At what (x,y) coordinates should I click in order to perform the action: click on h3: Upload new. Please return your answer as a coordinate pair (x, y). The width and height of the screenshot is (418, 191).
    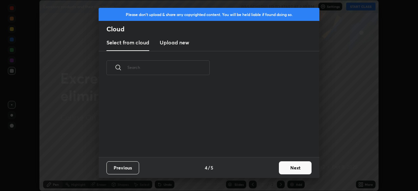
    Looking at the image, I should click on (174, 42).